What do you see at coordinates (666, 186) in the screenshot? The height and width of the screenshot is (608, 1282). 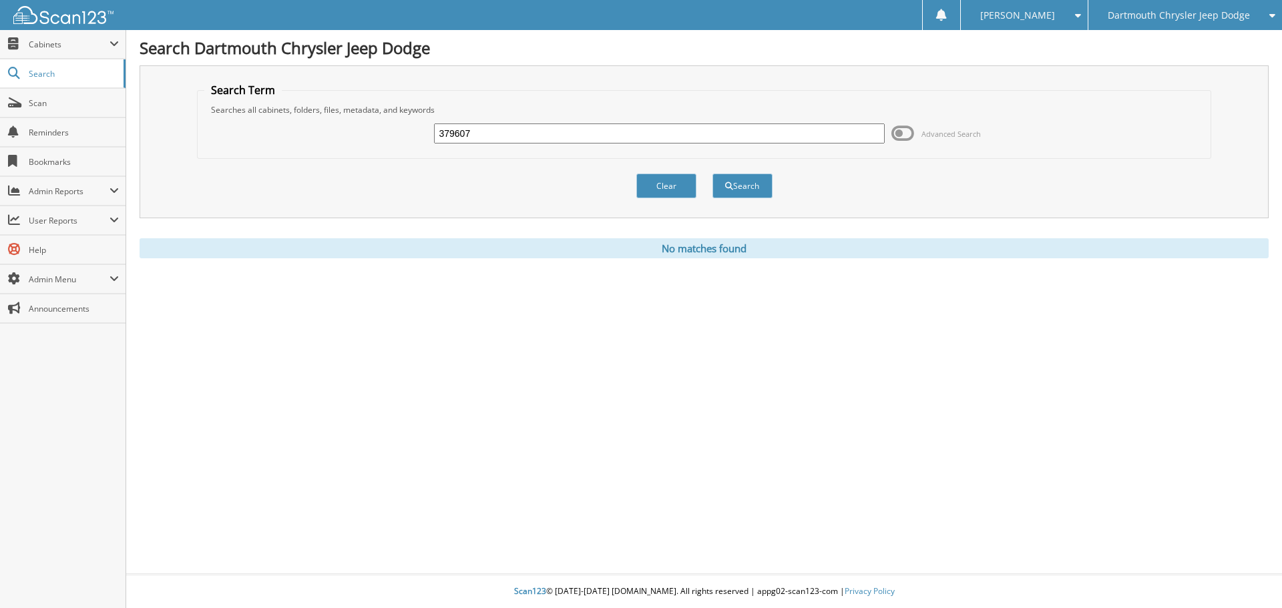 I see `button: Clear` at bounding box center [666, 186].